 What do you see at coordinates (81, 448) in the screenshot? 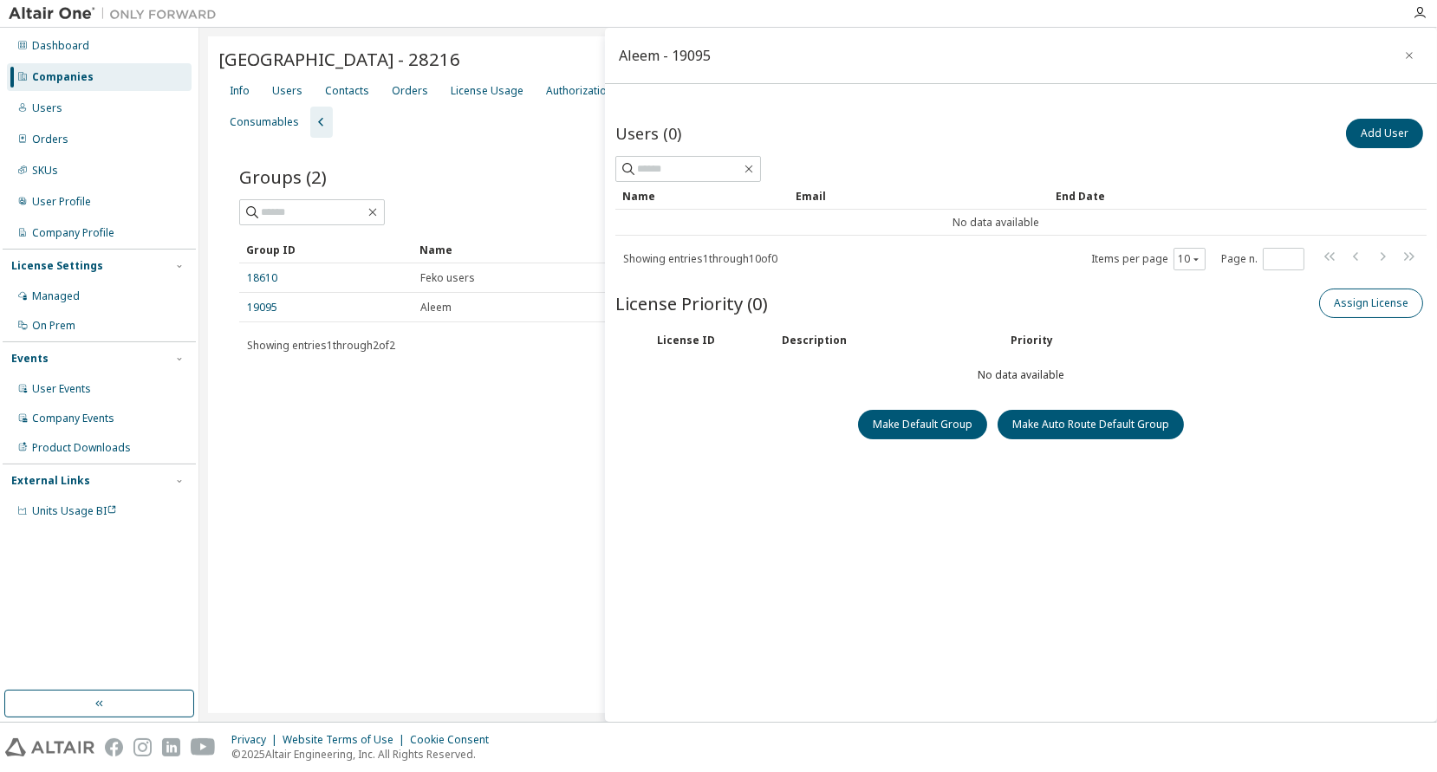
I see `div: Product Downloads` at bounding box center [81, 448].